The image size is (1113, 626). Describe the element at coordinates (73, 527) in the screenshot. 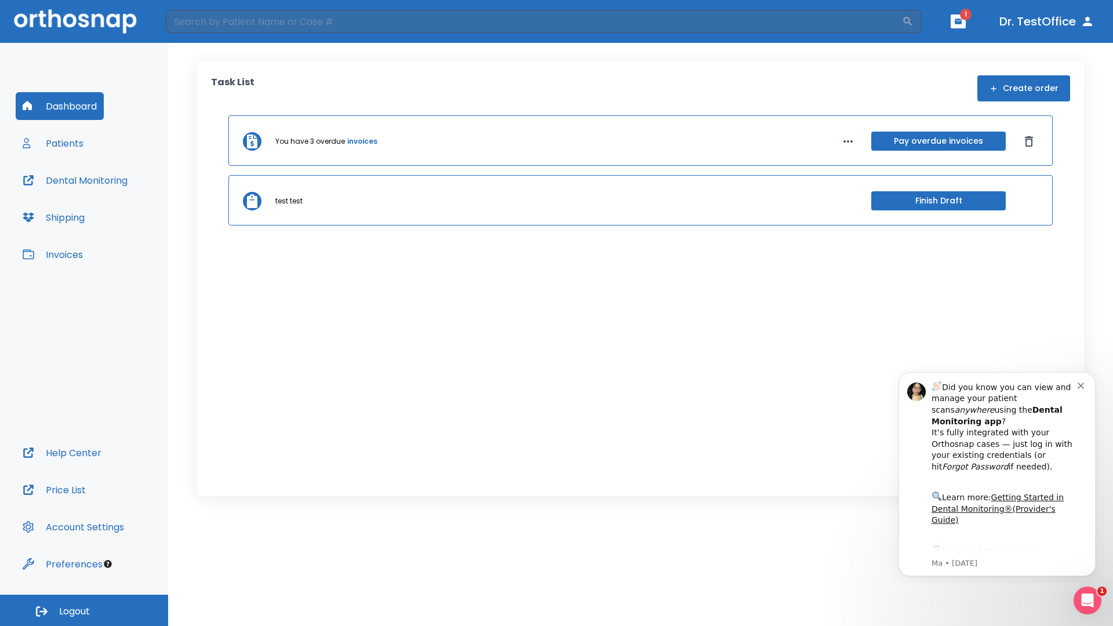

I see `a: Account Settings` at that location.